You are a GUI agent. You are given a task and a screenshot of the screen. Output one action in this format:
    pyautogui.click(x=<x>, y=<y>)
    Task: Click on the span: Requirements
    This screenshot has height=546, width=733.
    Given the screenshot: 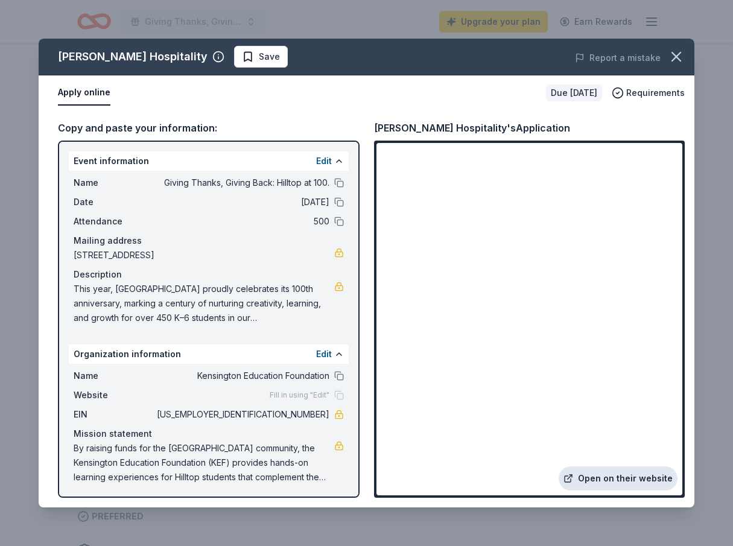 What is the action you would take?
    pyautogui.click(x=655, y=93)
    